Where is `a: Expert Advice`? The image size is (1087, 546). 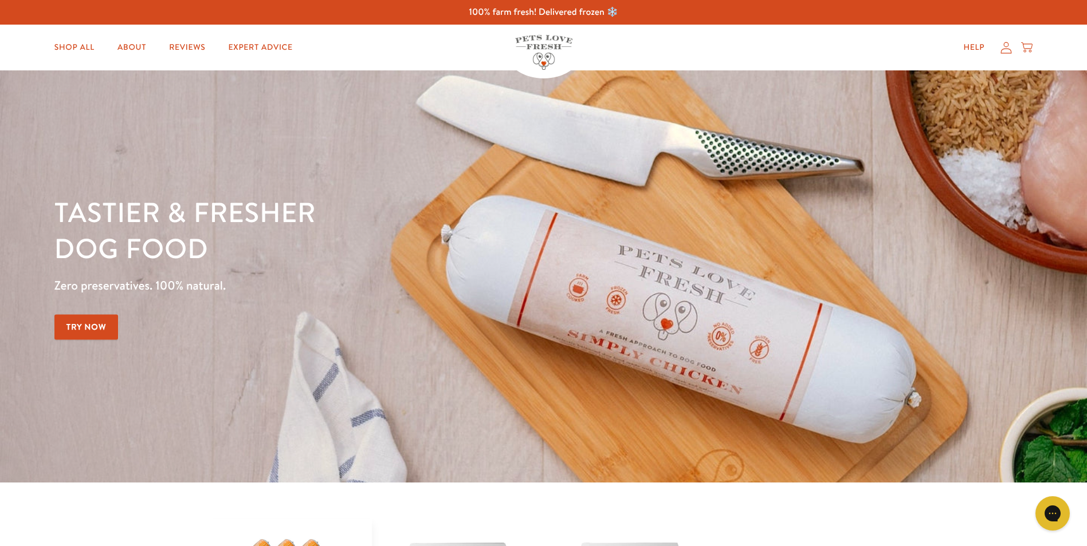 a: Expert Advice is located at coordinates (261, 48).